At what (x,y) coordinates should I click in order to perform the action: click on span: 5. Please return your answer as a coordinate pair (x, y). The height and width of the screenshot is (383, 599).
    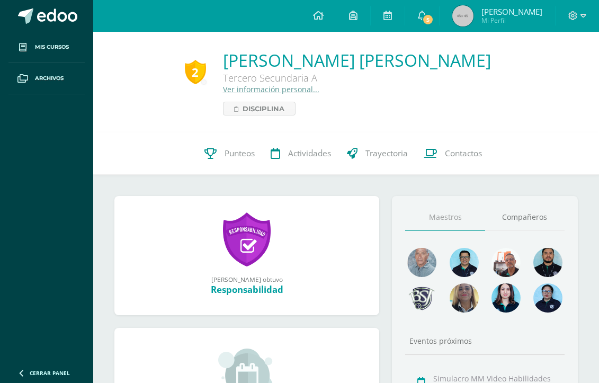
    Looking at the image, I should click on (428, 20).